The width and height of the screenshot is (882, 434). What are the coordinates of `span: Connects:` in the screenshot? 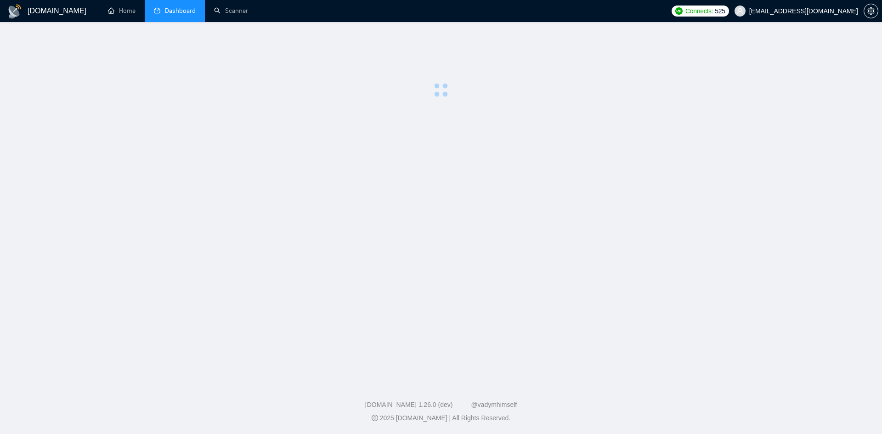 It's located at (699, 11).